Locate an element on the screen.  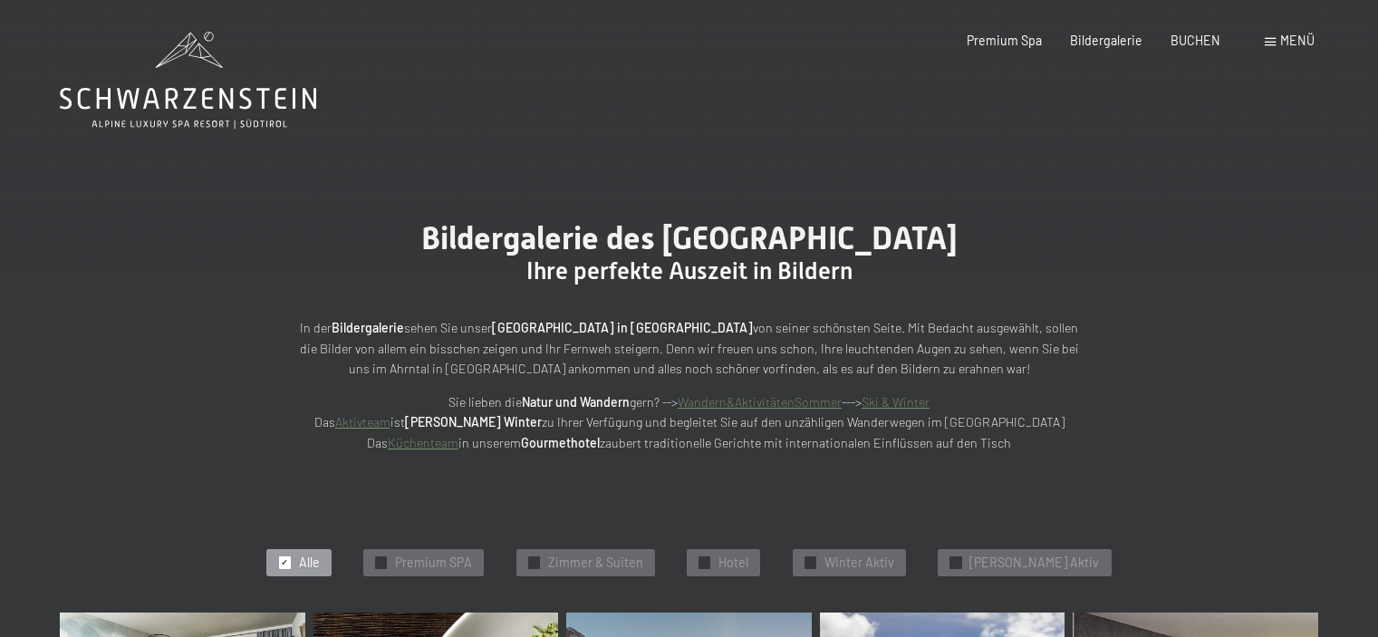
span: Zimmer & Suiten is located at coordinates (595, 562).